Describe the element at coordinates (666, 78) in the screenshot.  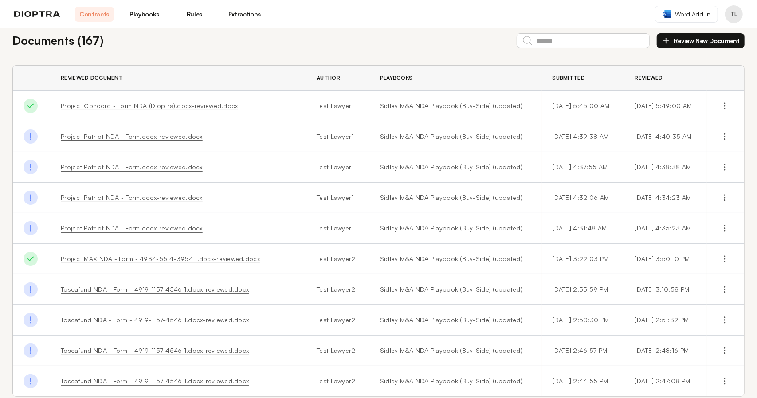
I see `th: Reviewed` at that location.